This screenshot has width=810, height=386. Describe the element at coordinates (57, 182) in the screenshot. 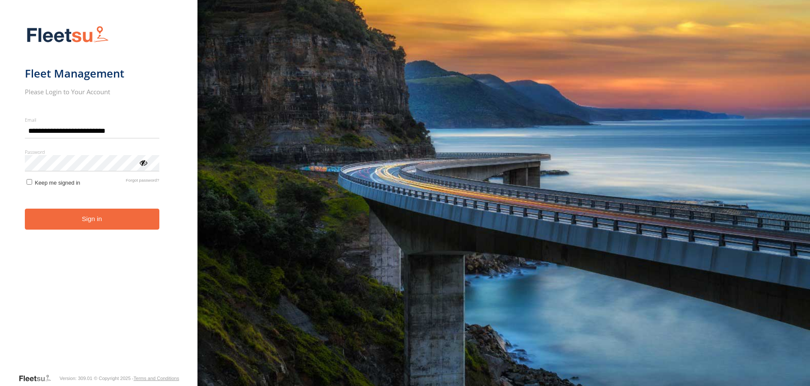

I see `span: Keep me signed in` at that location.